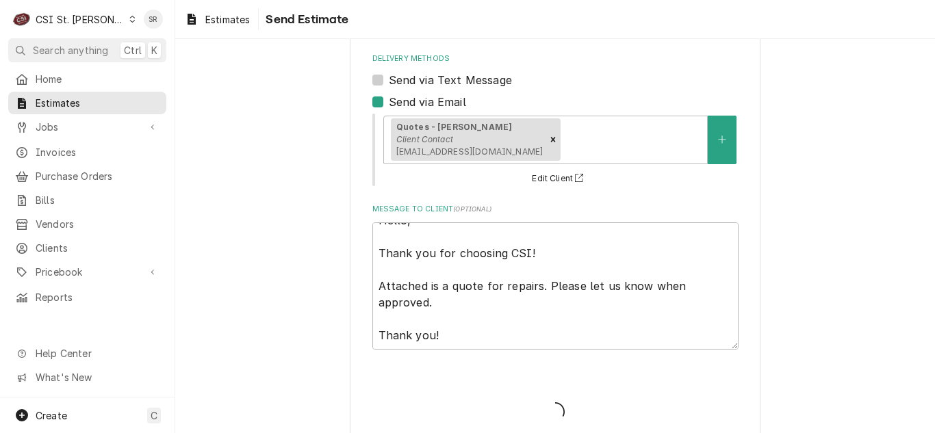 The width and height of the screenshot is (935, 433). I want to click on div: Stephani Roth's Avatar, so click(153, 19).